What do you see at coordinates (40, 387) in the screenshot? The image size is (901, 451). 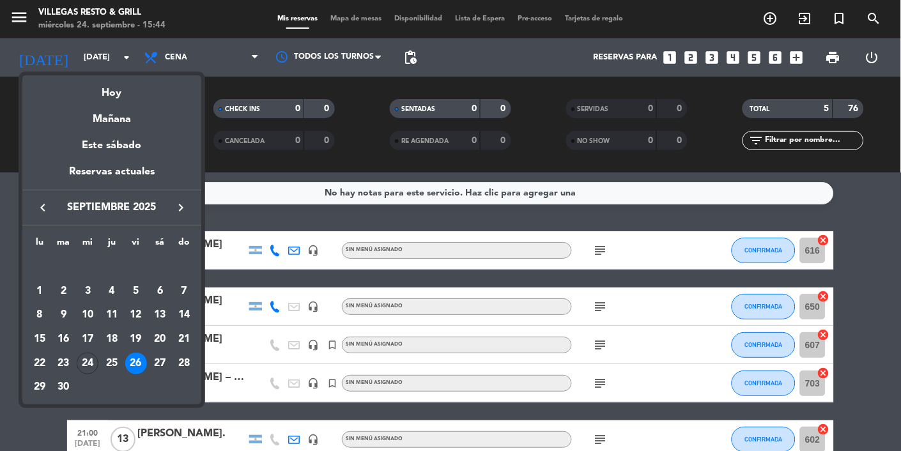 I see `div: 29` at bounding box center [40, 387].